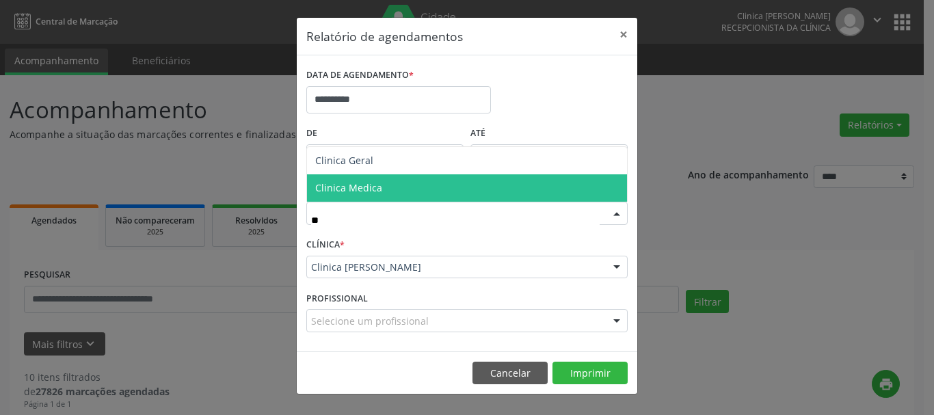 This screenshot has width=934, height=415. I want to click on button: Imprimir, so click(590, 373).